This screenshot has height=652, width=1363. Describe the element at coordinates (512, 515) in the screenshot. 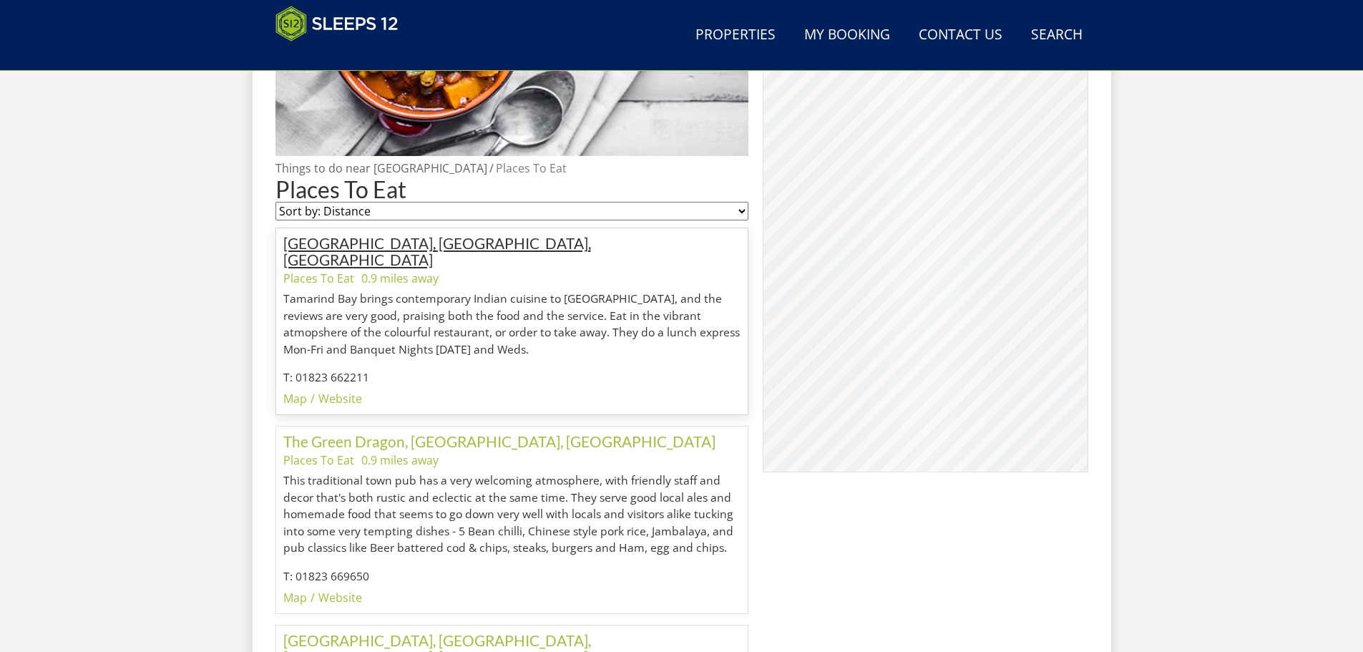

I see `p: This traditional town pub has a very welcoming atmosphere, with friendly staff and decor that's b...` at that location.